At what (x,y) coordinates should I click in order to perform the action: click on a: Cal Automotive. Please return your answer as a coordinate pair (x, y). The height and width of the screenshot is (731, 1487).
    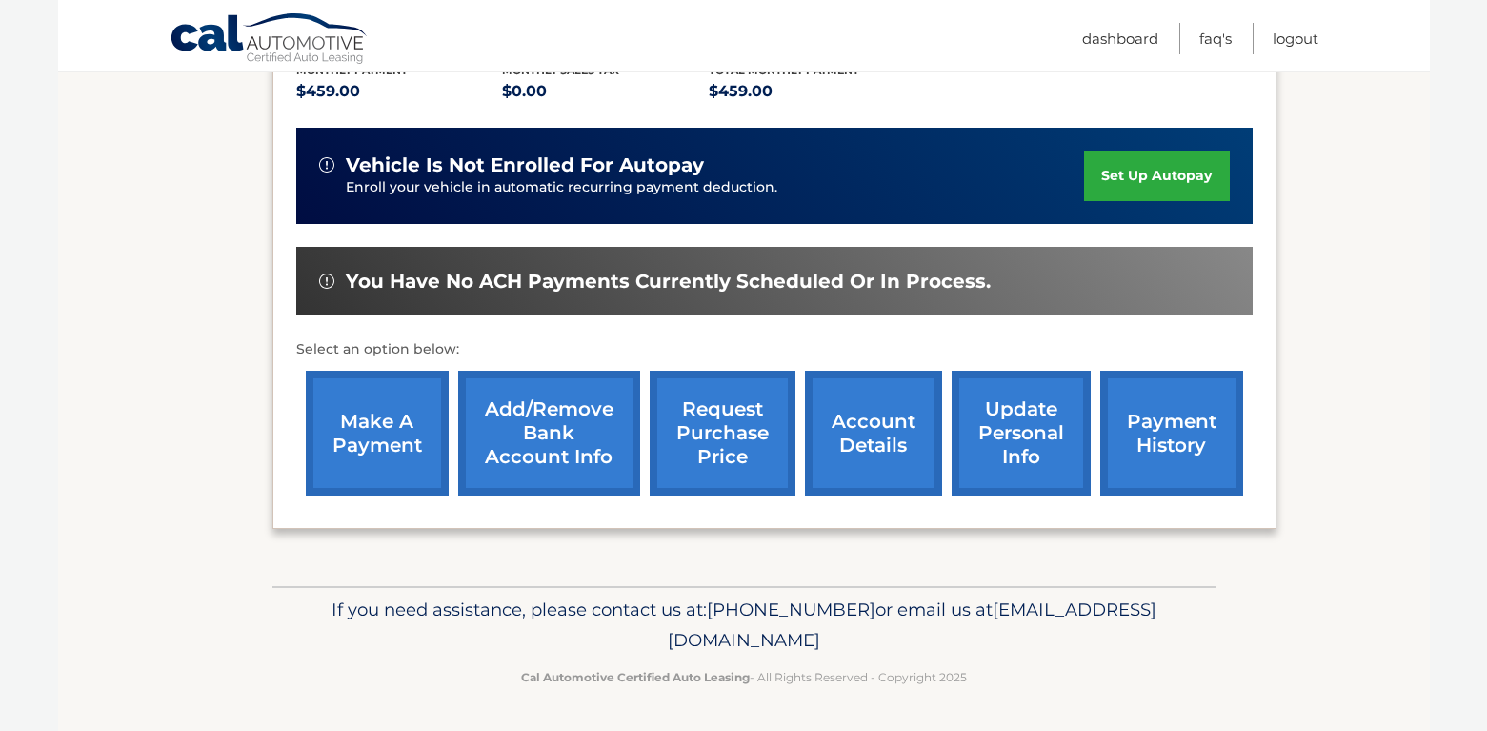
    Looking at the image, I should click on (270, 40).